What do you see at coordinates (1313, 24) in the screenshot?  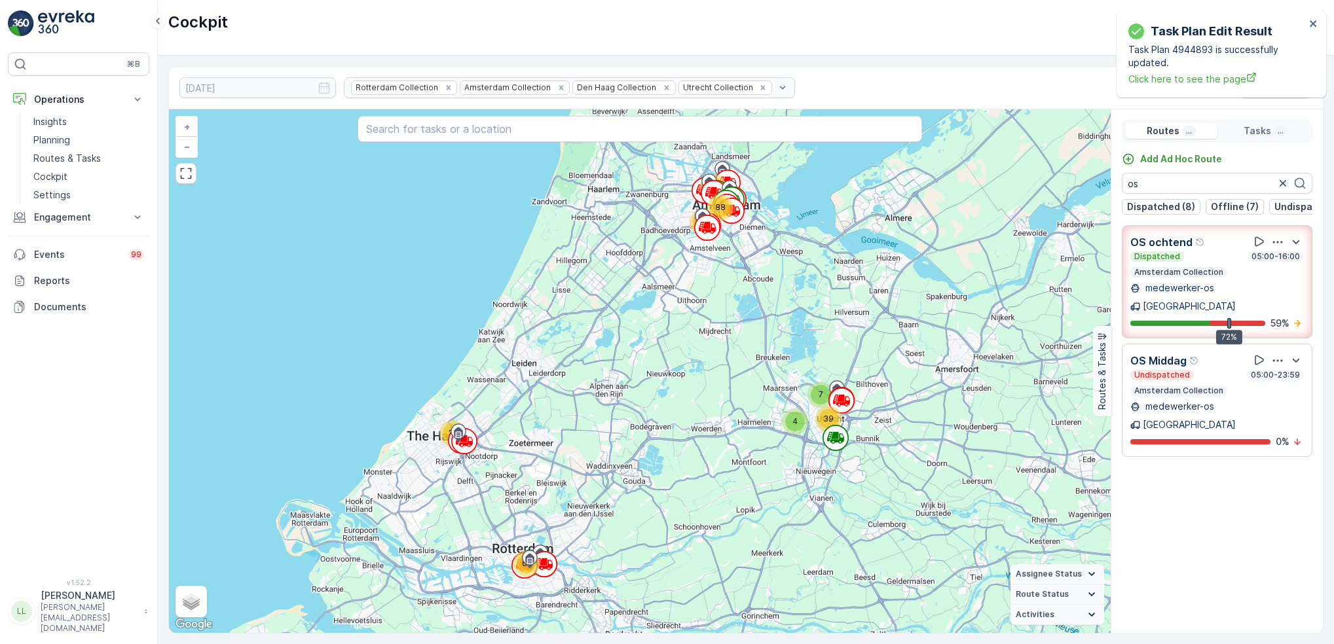 I see `button: close` at bounding box center [1313, 24].